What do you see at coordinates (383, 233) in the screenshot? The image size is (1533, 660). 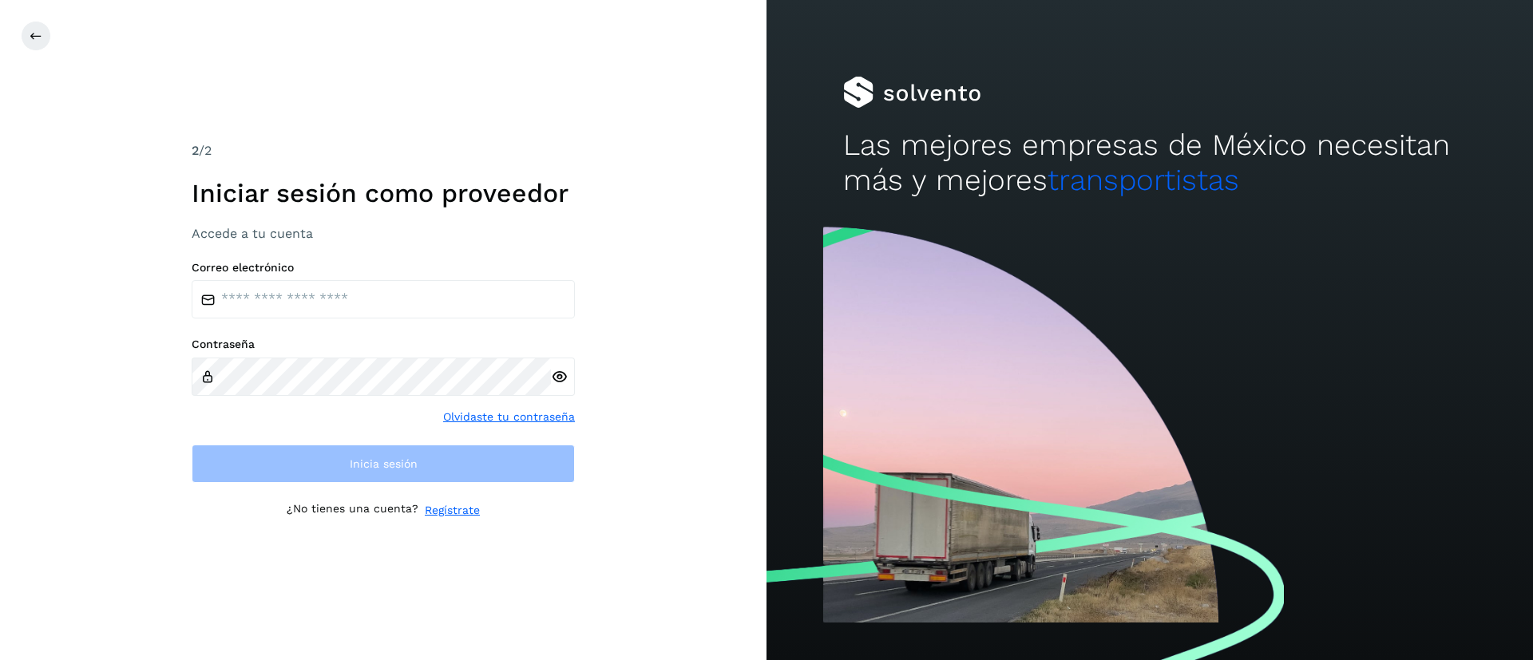 I see `h3: Accede a tu cuenta` at bounding box center [383, 233].